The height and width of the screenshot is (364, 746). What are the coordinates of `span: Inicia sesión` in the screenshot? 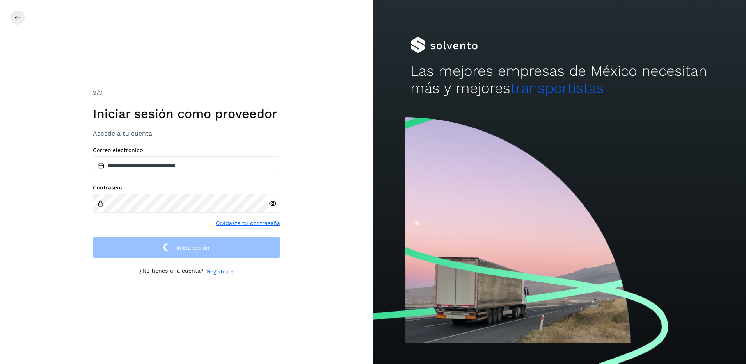 It's located at (193, 248).